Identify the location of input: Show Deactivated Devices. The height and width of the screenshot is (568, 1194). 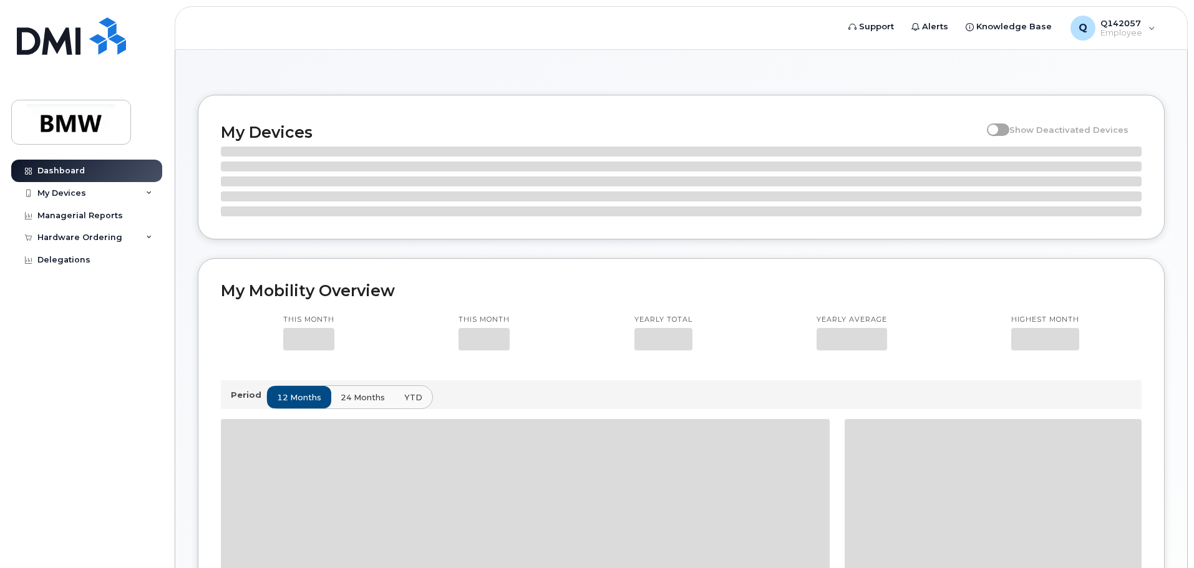
(992, 123).